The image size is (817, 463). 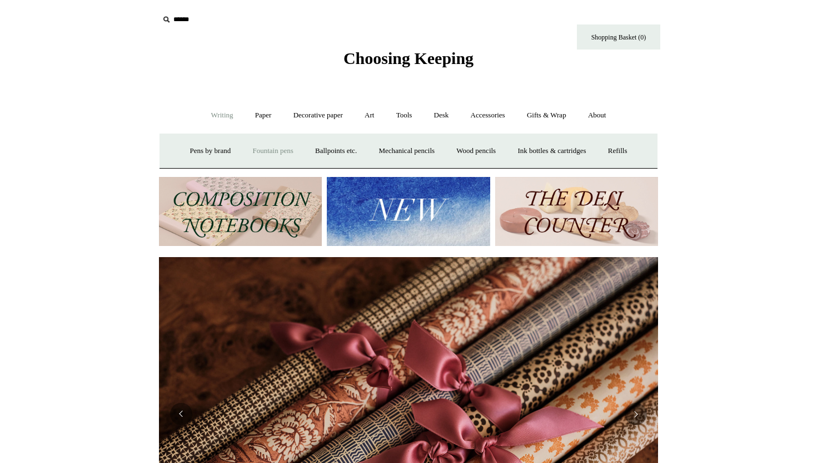 I want to click on a: Wood pencils, so click(x=476, y=151).